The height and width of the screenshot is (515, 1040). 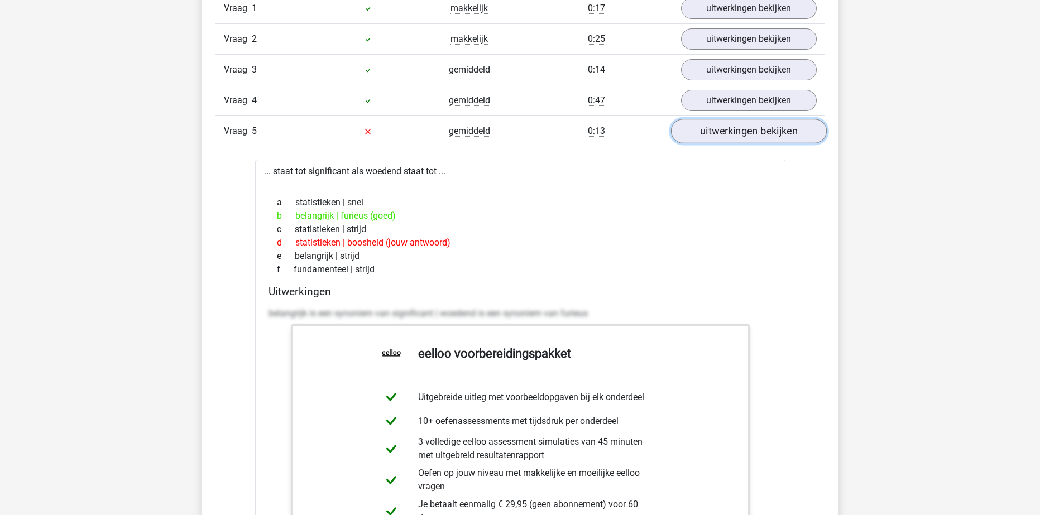 I want to click on span: 5, so click(x=254, y=131).